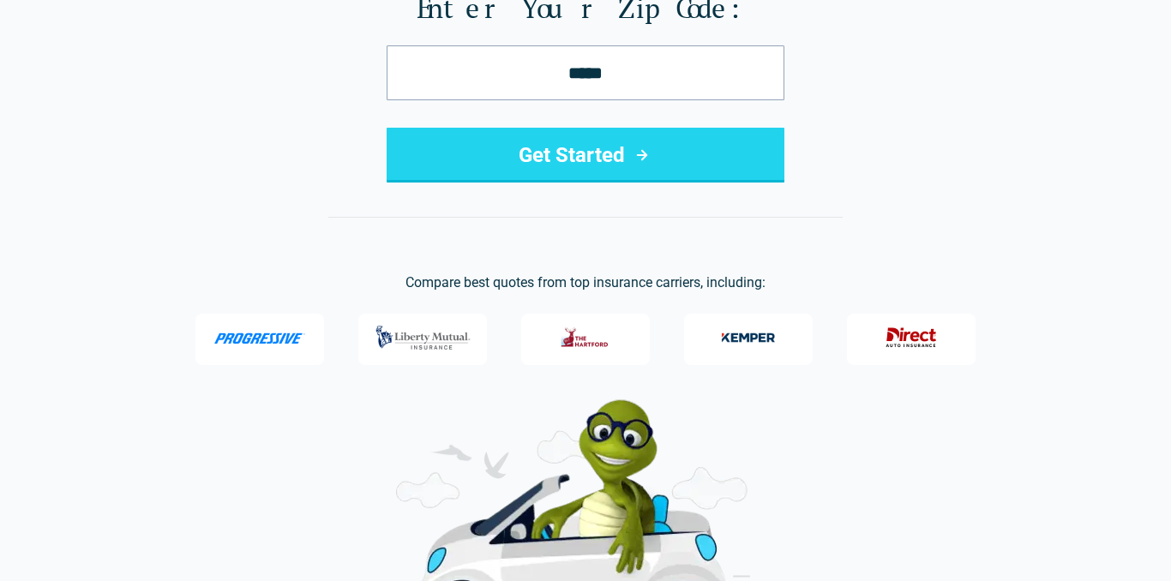 The image size is (1171, 581). I want to click on img: The Hartford, so click(586, 338).